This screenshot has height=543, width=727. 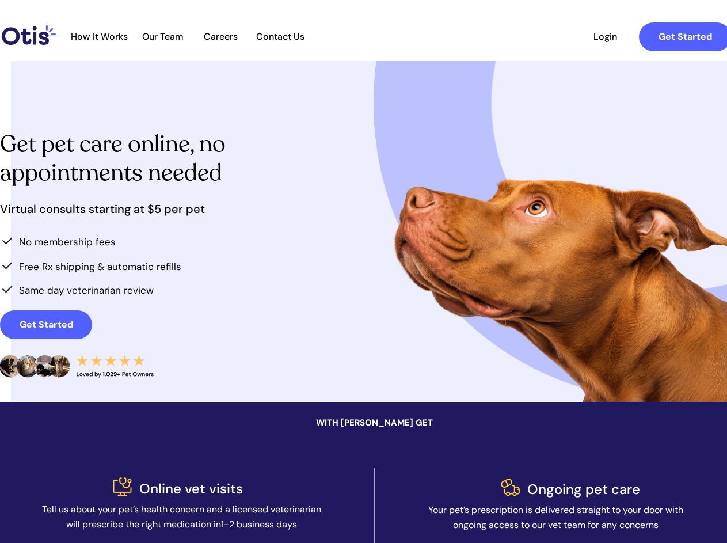 I want to click on a: How It Works, so click(x=99, y=37).